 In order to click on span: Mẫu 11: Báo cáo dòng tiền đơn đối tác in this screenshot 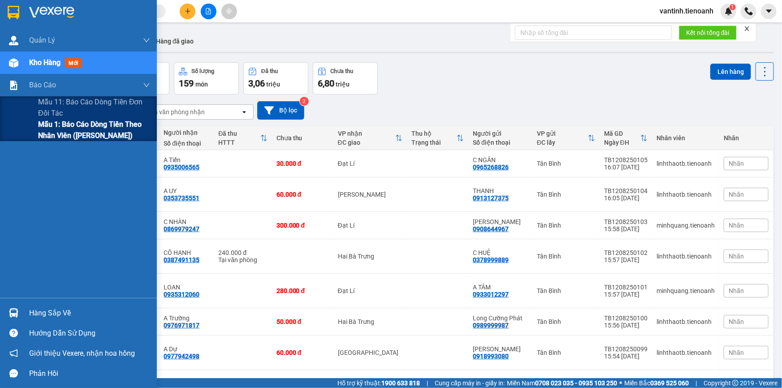, I will do `click(94, 108)`.